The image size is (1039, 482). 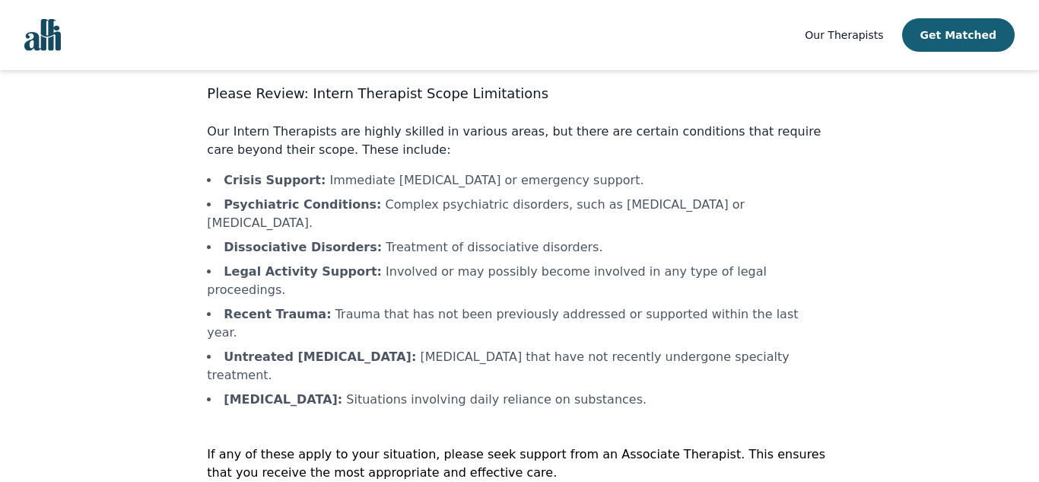 I want to click on p: If any of these apply to your situation, please seek support from an Associate Therapist. This en..., so click(x=519, y=463).